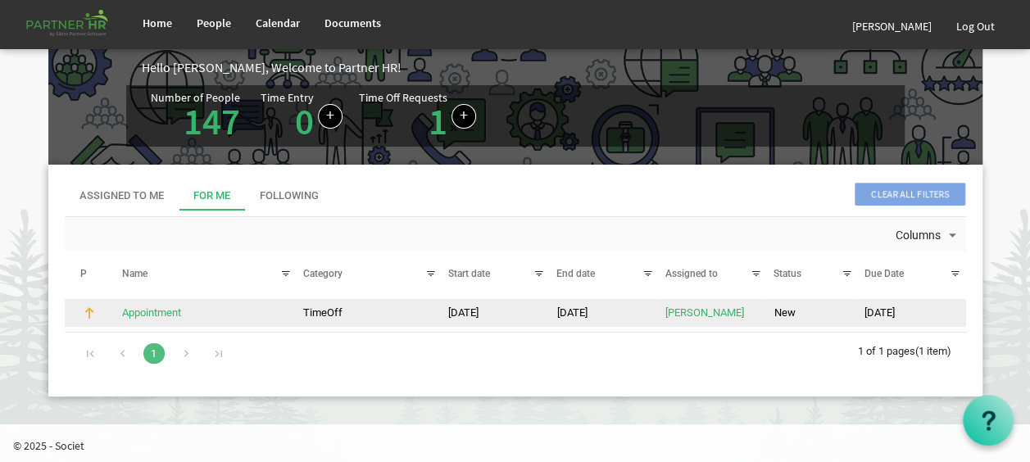  What do you see at coordinates (495, 313) in the screenshot?
I see `td: 10/15/2025 column header Start date` at bounding box center [495, 313].